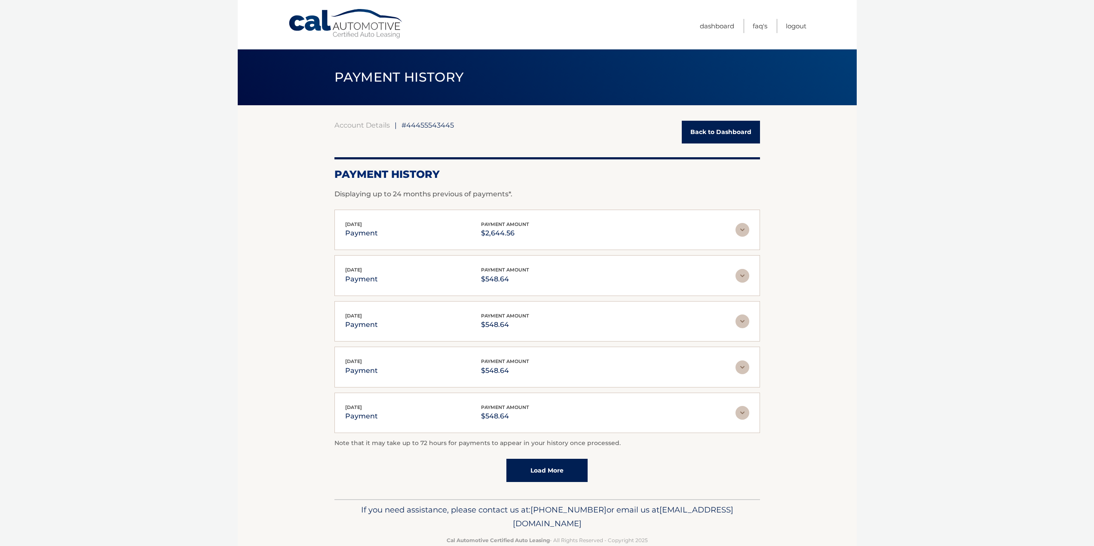  Describe the element at coordinates (717, 26) in the screenshot. I see `a: Dashboard` at that location.